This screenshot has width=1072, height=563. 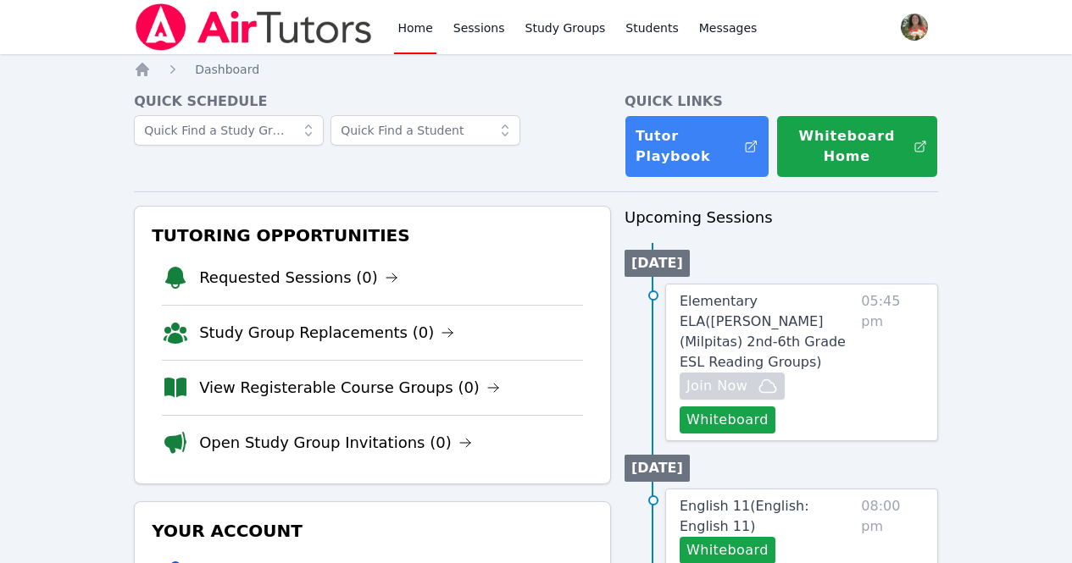 What do you see at coordinates (227, 69) in the screenshot?
I see `a: Dashboard` at bounding box center [227, 69].